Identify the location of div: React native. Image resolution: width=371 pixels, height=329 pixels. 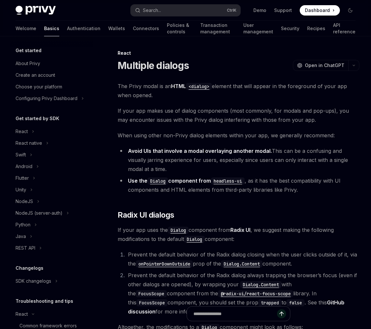
(29, 143).